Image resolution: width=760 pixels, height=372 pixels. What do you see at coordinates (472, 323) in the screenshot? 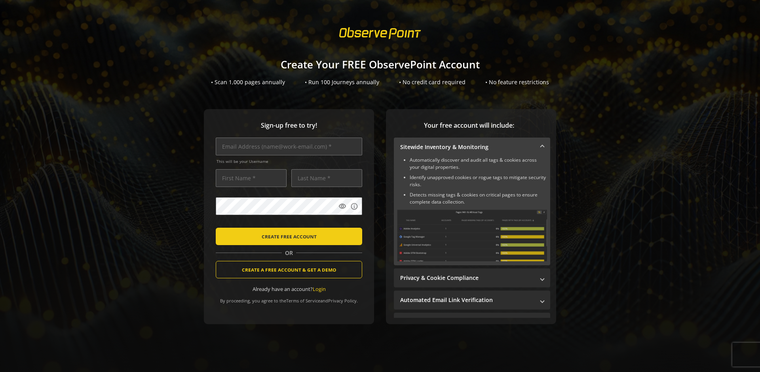
I see `mat-expansion-panel-header: Performance Monitoring with Web Vitals` at bounding box center [472, 323].